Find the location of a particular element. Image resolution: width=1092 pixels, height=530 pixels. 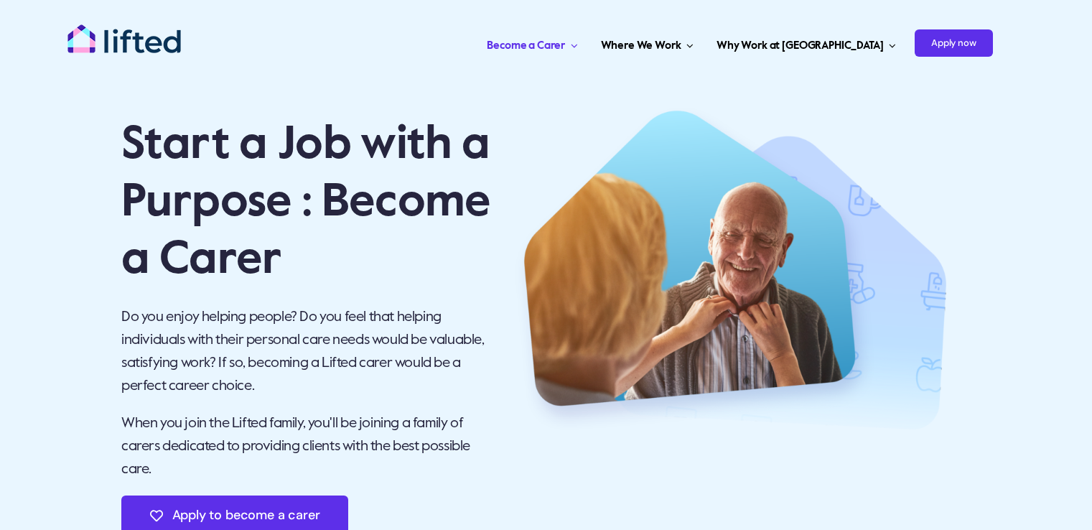

a: Apply now is located at coordinates (954, 43).